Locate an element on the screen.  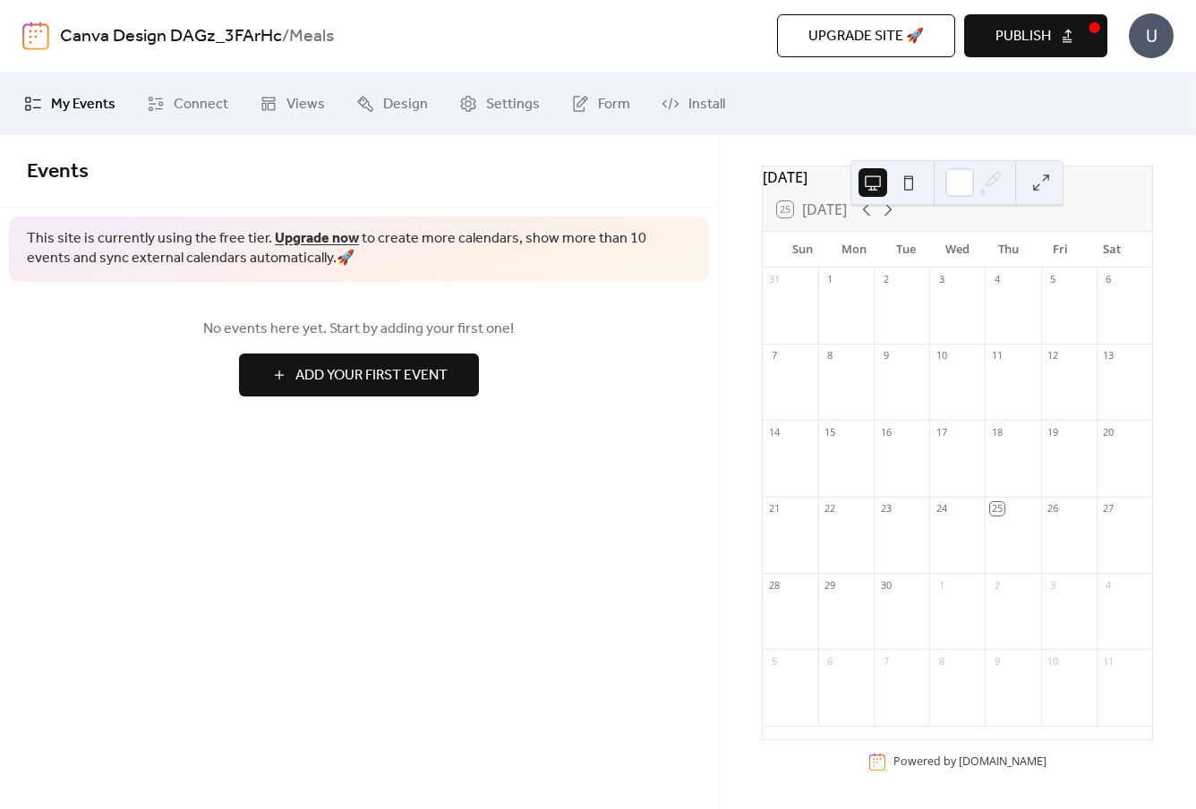
div: 20 is located at coordinates (1108, 432).